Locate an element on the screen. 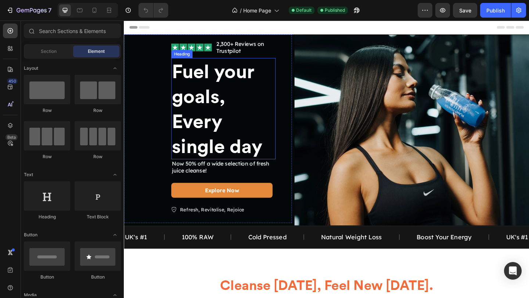  p: Refresh, Revitalise, Rejoice is located at coordinates (96, 206).